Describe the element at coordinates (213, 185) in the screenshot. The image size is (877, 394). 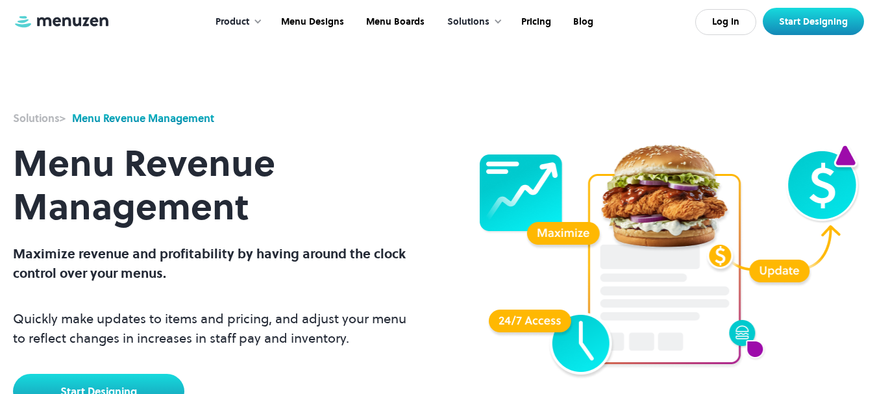
I see `h1: Menu Revenue Management` at that location.